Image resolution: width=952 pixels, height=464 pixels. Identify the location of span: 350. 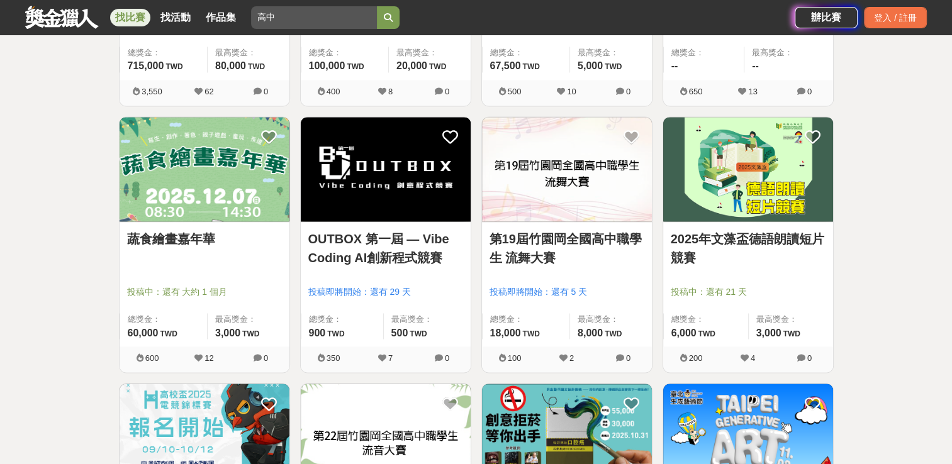
(333, 358).